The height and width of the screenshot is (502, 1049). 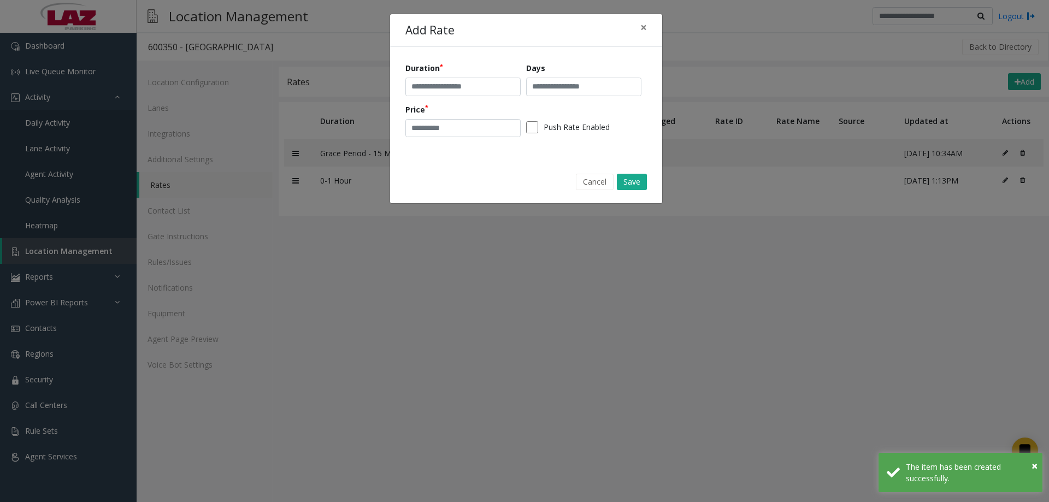 I want to click on label: Days, so click(x=535, y=68).